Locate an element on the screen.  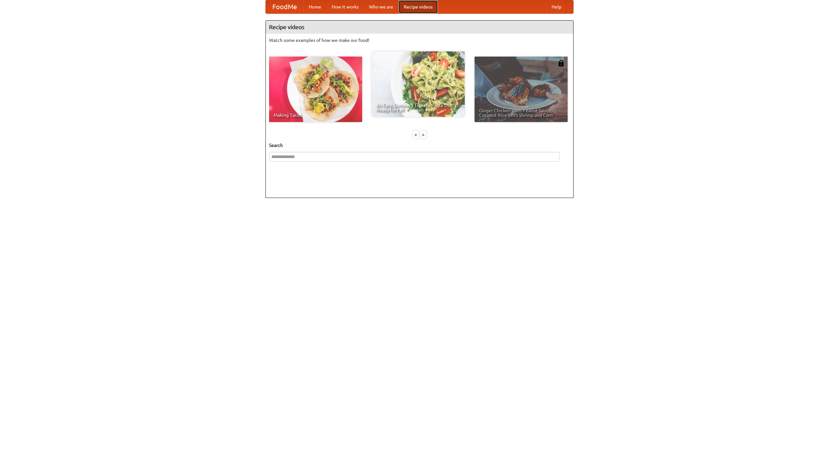
a: FoodMe is located at coordinates (284, 7).